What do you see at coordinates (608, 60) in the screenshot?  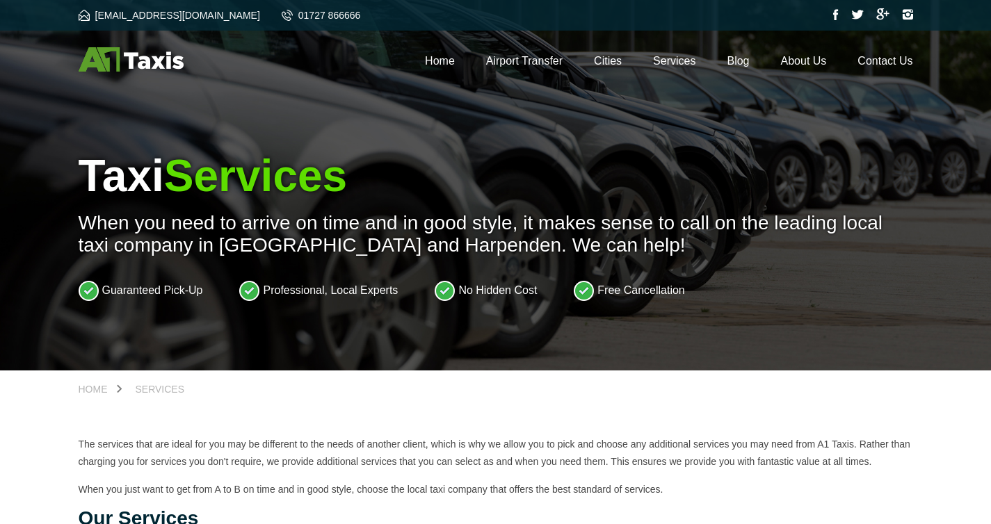 I see `a: Cities` at bounding box center [608, 60].